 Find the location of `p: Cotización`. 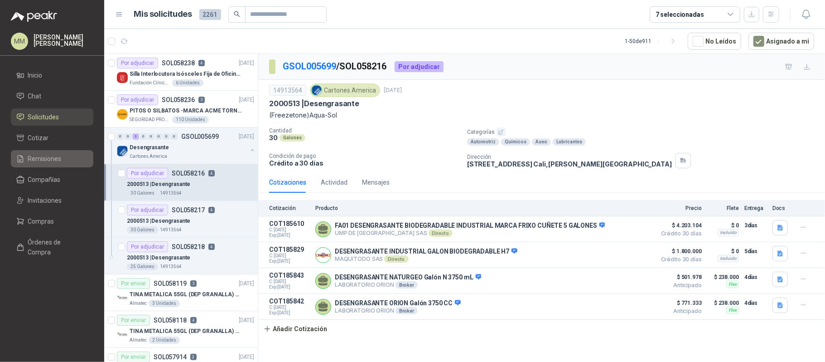

p: Cotización is located at coordinates (290, 208).